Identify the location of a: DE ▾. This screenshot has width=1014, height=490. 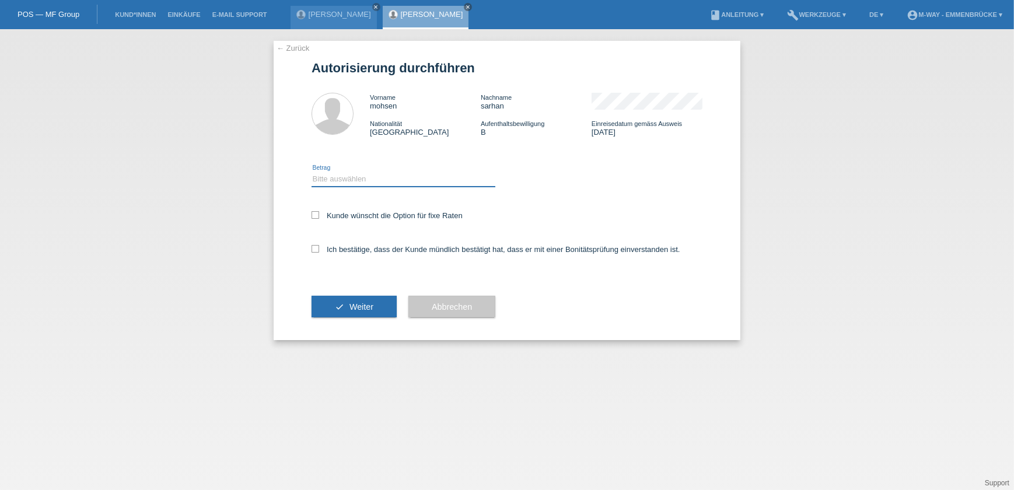
(877, 15).